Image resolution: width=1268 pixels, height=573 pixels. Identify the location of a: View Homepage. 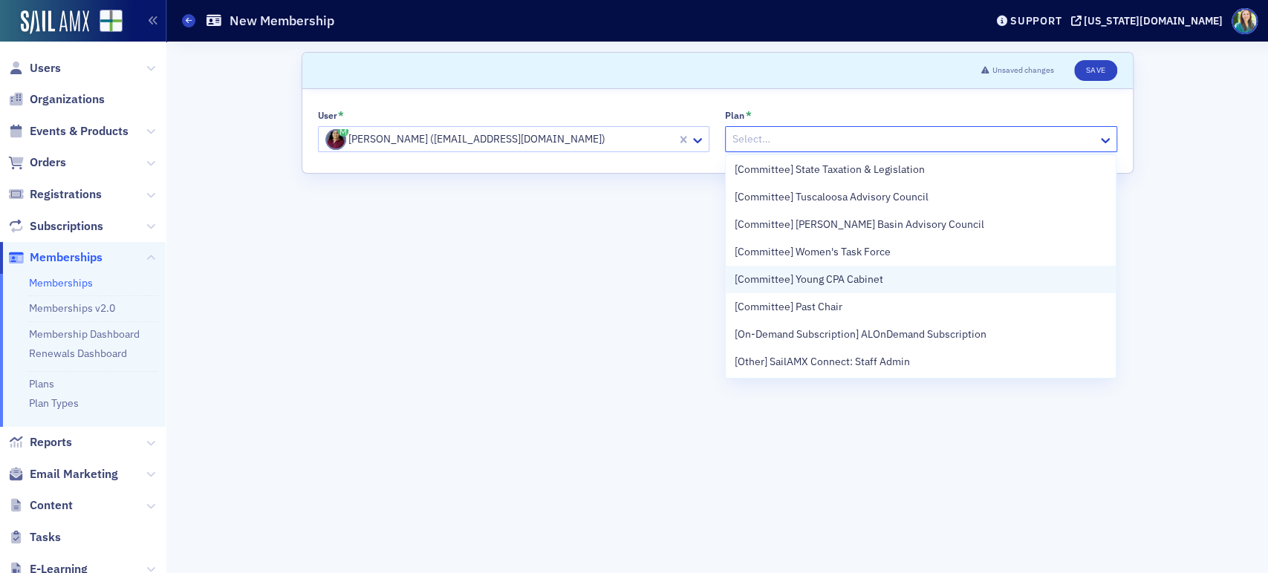
(105, 22).